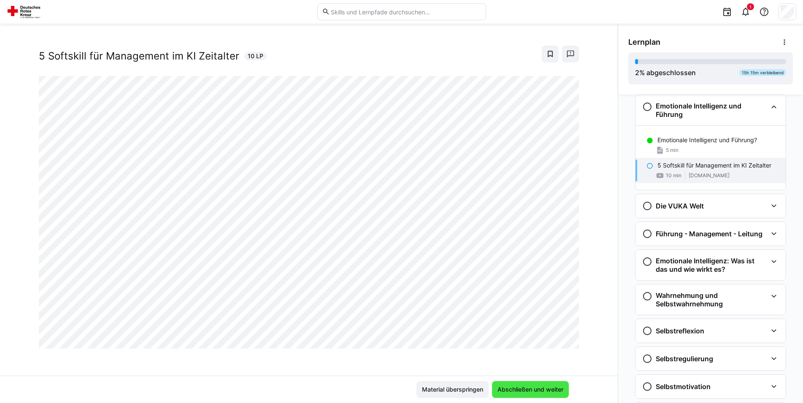  I want to click on h3: Emotionale Intelligenz: Was ist das und wie wirkt es?, so click(711, 265).